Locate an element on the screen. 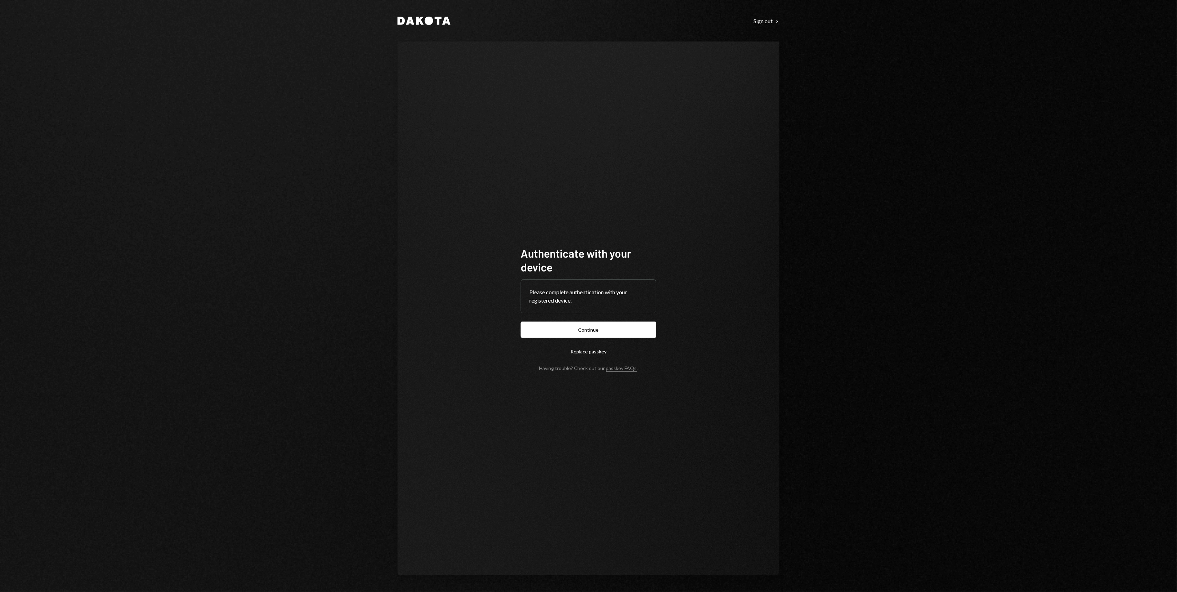 The width and height of the screenshot is (1177, 592). button: Continue is located at coordinates (588, 330).